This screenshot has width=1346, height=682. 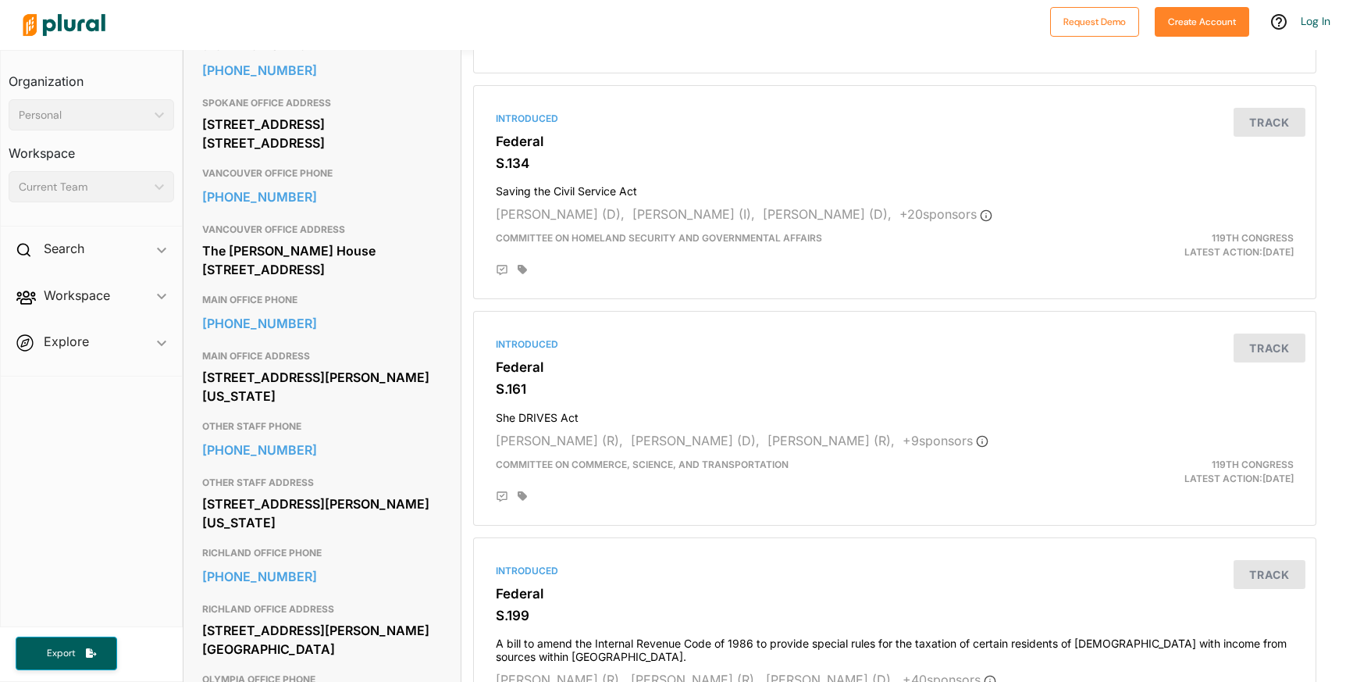 What do you see at coordinates (66, 653) in the screenshot?
I see `button: Export` at bounding box center [66, 653].